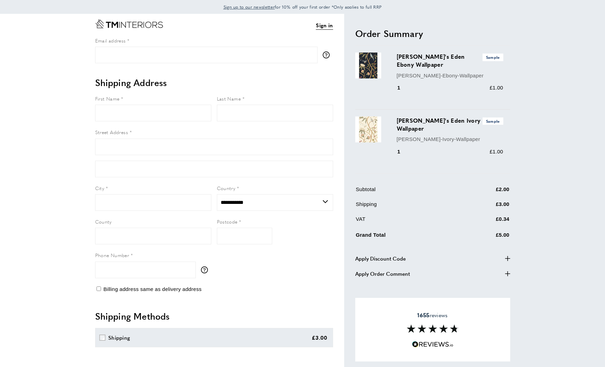 Image resolution: width=605 pixels, height=367 pixels. I want to click on div: £3.00, so click(319, 338).